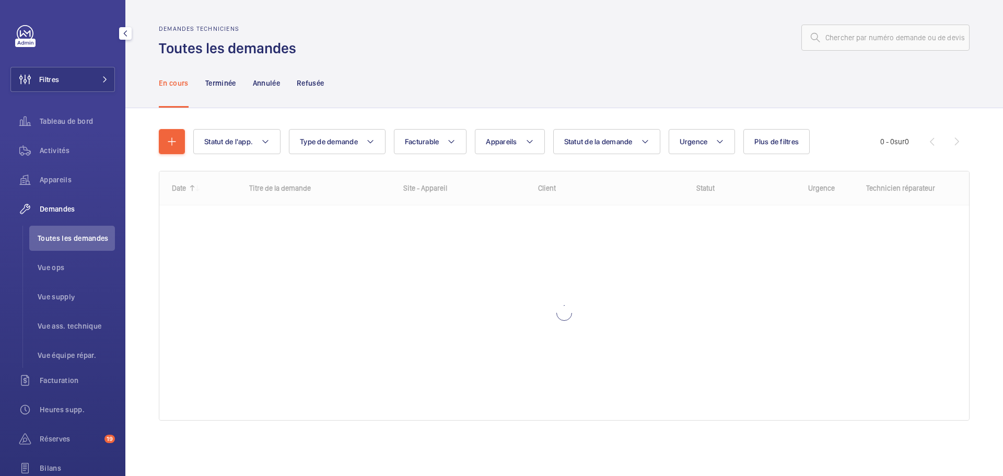 This screenshot has width=1003, height=476. Describe the element at coordinates (77, 209) in the screenshot. I see `span: Demandes` at that location.